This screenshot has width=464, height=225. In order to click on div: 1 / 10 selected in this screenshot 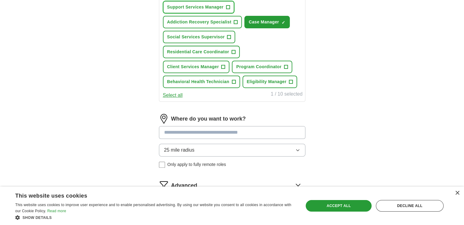, I will do `click(286, 95)`.